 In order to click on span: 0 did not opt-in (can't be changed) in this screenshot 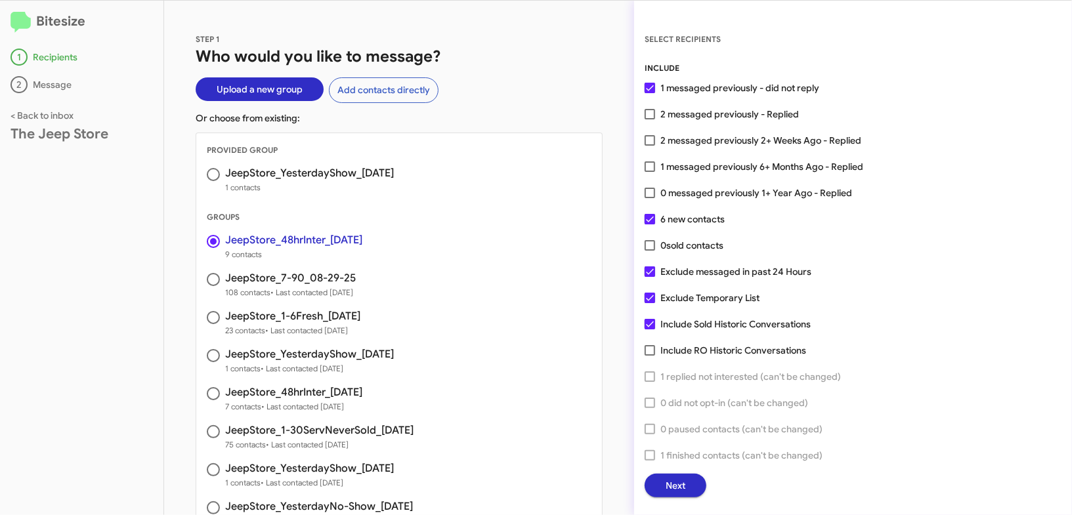, I will do `click(734, 403)`.